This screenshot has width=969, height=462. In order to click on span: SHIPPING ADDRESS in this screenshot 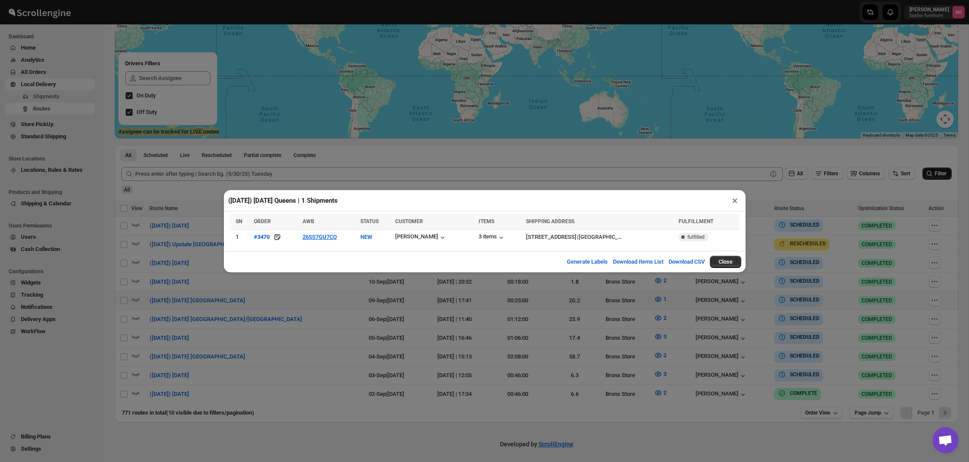, I will do `click(550, 221)`.